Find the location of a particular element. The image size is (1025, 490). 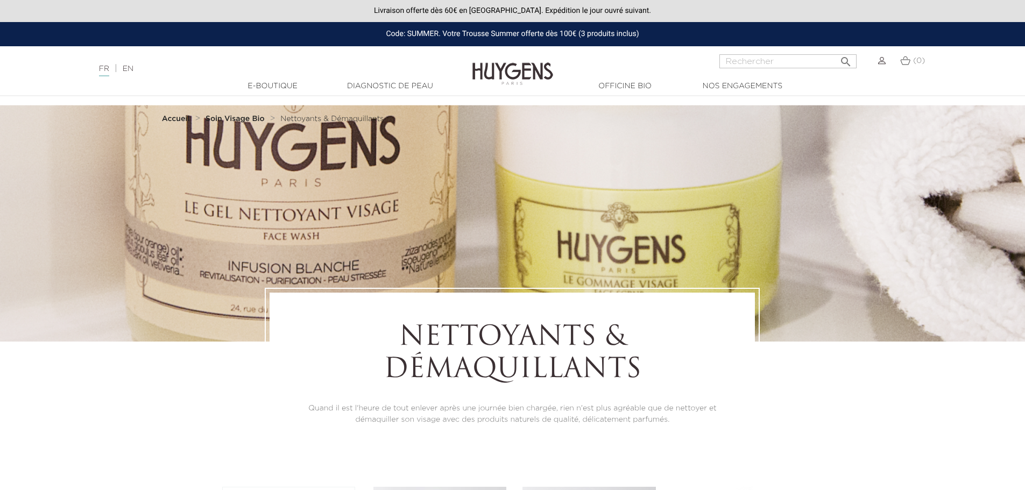

span: Nettoyants & Démaquillants is located at coordinates (332, 119).